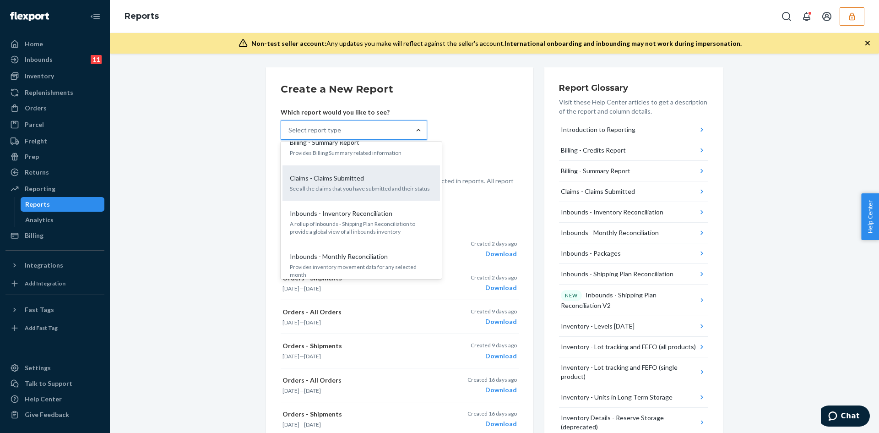 The image size is (879, 433). What do you see at coordinates (47, 414) in the screenshot?
I see `div: Give Feedback` at bounding box center [47, 414].